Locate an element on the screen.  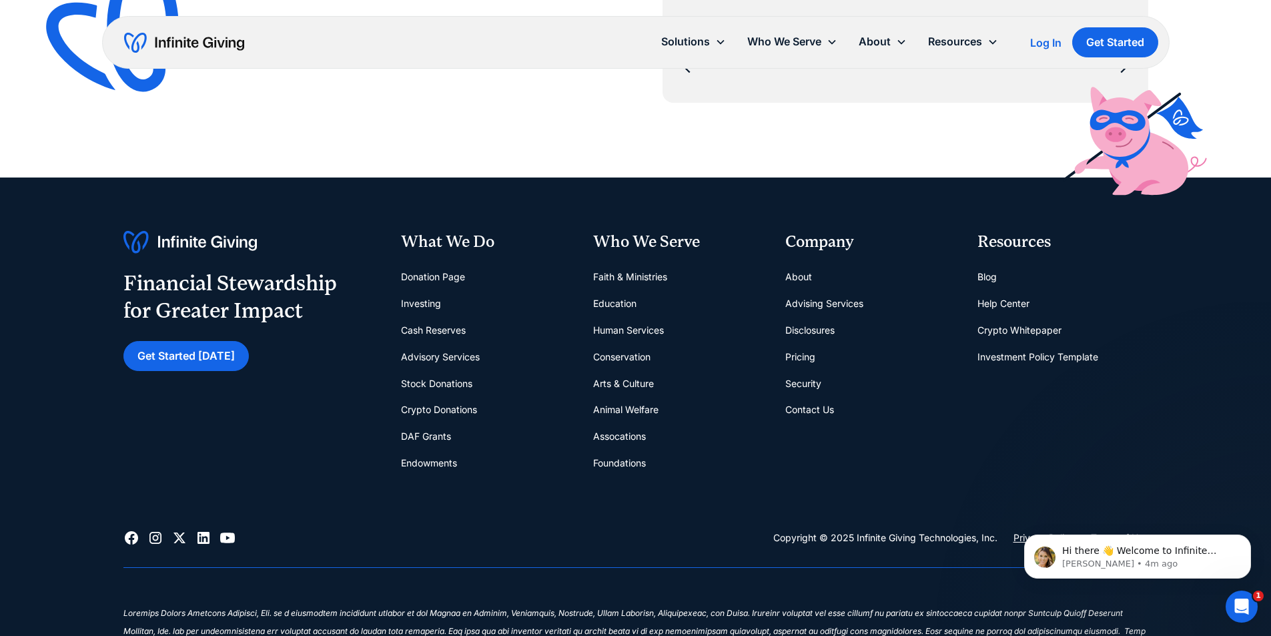
a: Contact Us is located at coordinates (809, 410).